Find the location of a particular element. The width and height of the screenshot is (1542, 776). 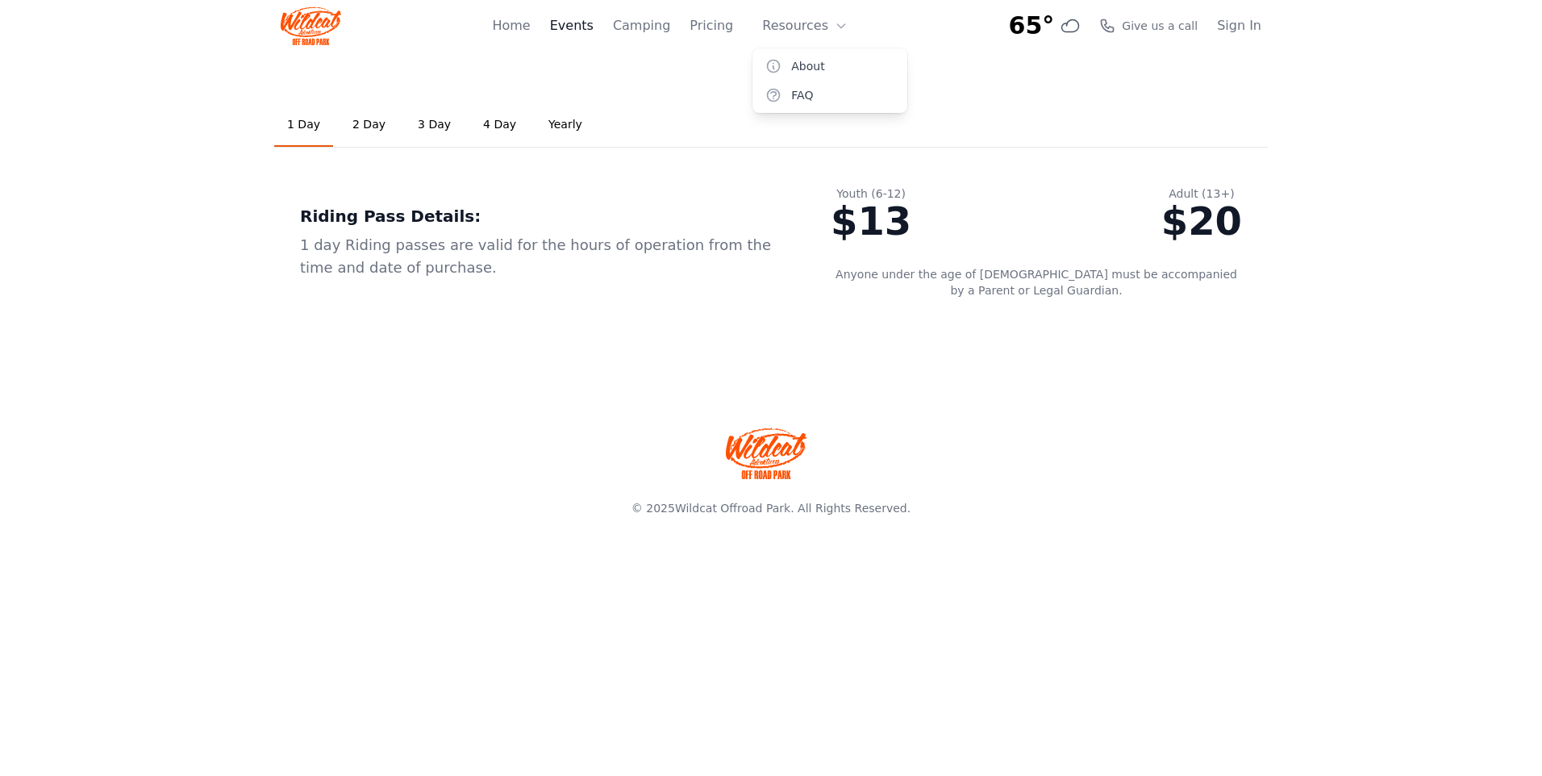

a: 2 Day is located at coordinates (369, 125).